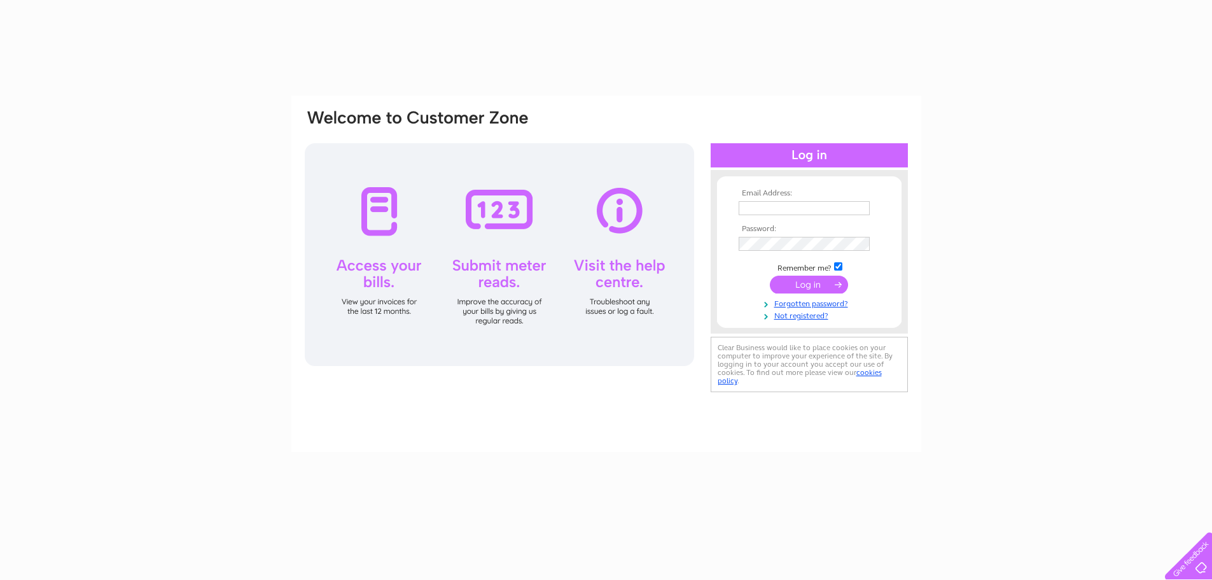  What do you see at coordinates (811, 314) in the screenshot?
I see `a: Not registered?` at bounding box center [811, 314].